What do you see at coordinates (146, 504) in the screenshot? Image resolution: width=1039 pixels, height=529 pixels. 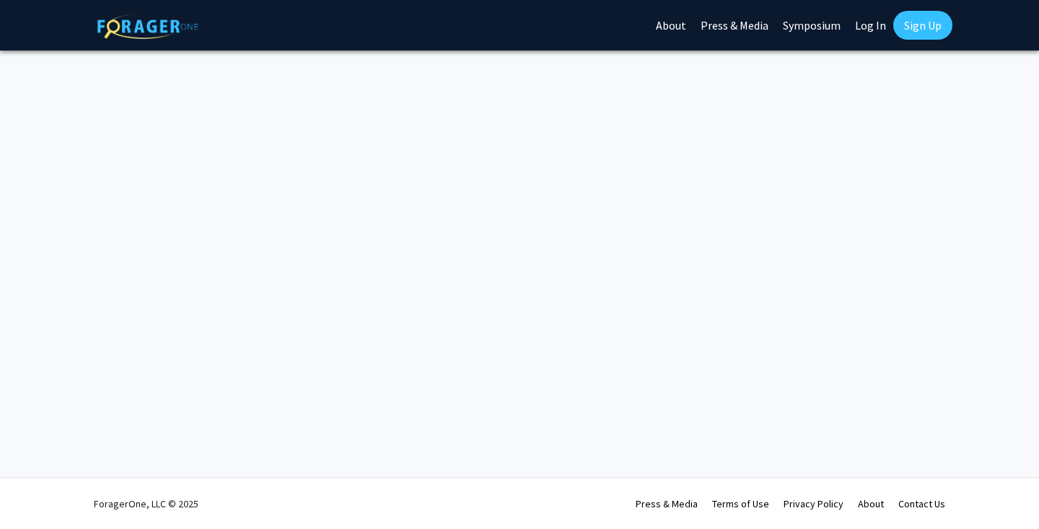 I see `div: ForagerOne, LLC © 2025` at bounding box center [146, 504].